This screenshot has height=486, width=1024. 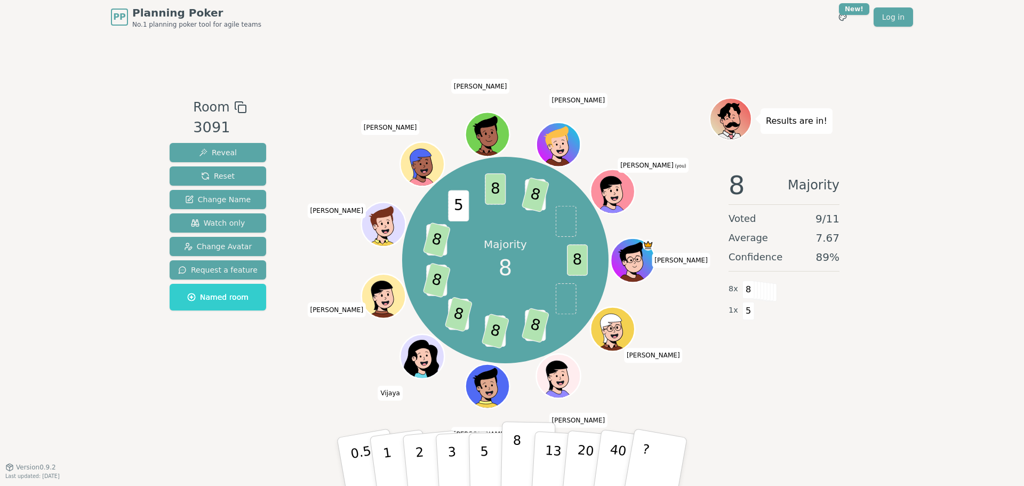 What do you see at coordinates (119, 17) in the screenshot?
I see `span: PP` at bounding box center [119, 17].